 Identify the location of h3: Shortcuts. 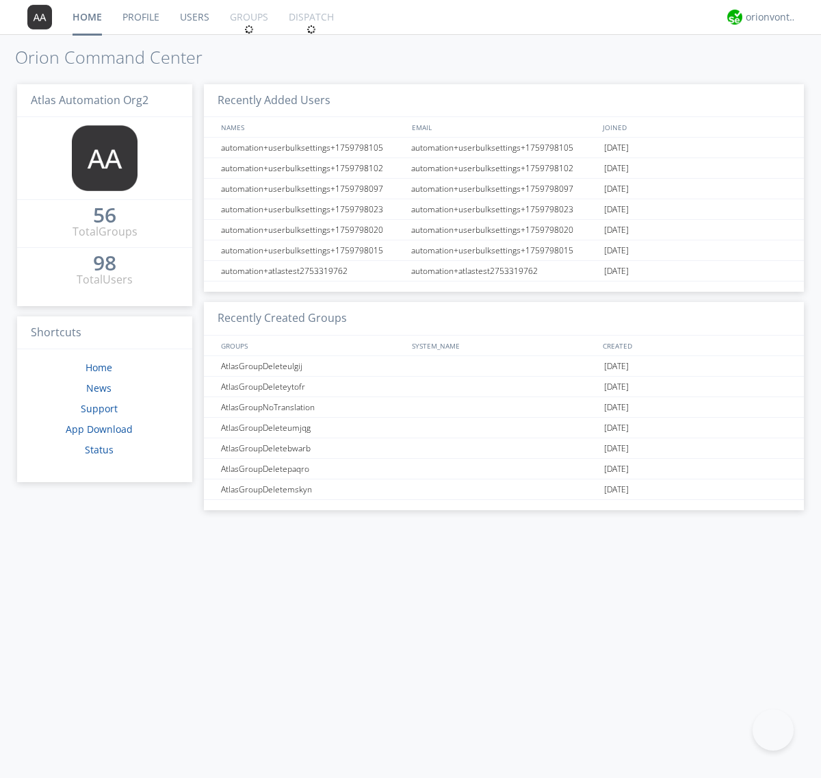
(105, 333).